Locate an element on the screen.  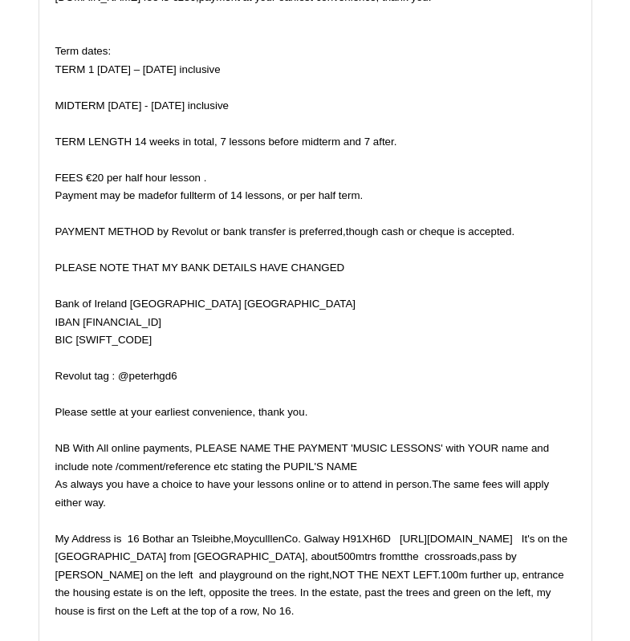
span: 500mtrs is located at coordinates (357, 556).